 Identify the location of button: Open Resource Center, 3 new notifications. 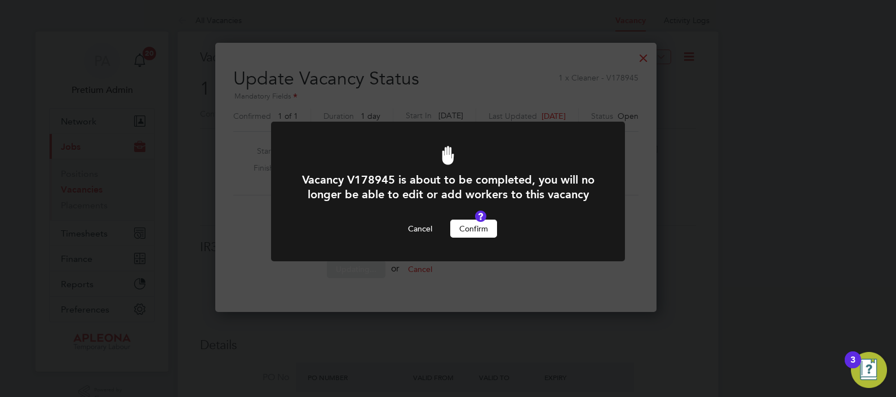
(869, 370).